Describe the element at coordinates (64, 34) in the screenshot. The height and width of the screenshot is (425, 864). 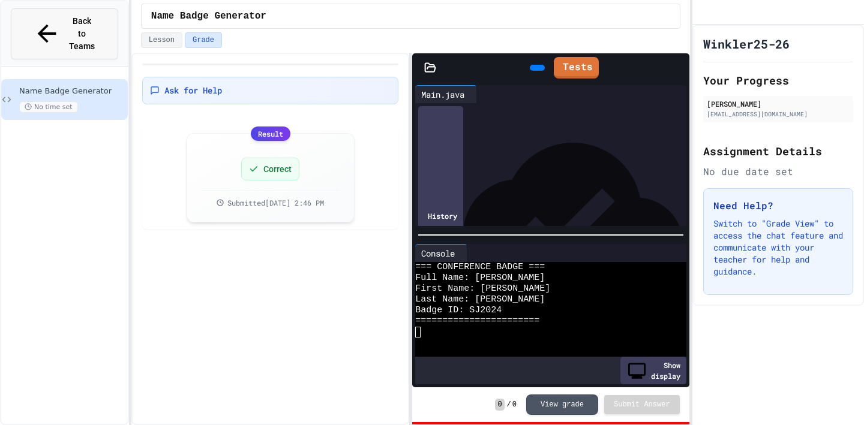
I see `button: Back to Teams` at that location.